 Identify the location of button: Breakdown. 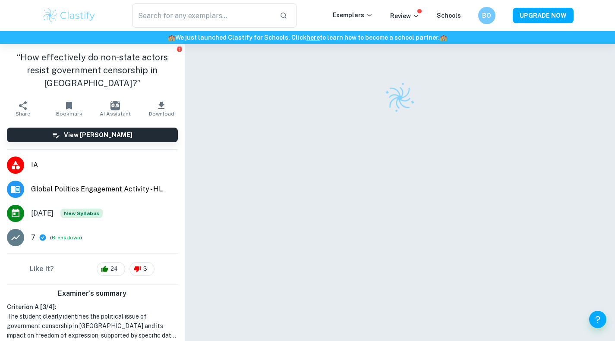
(66, 238).